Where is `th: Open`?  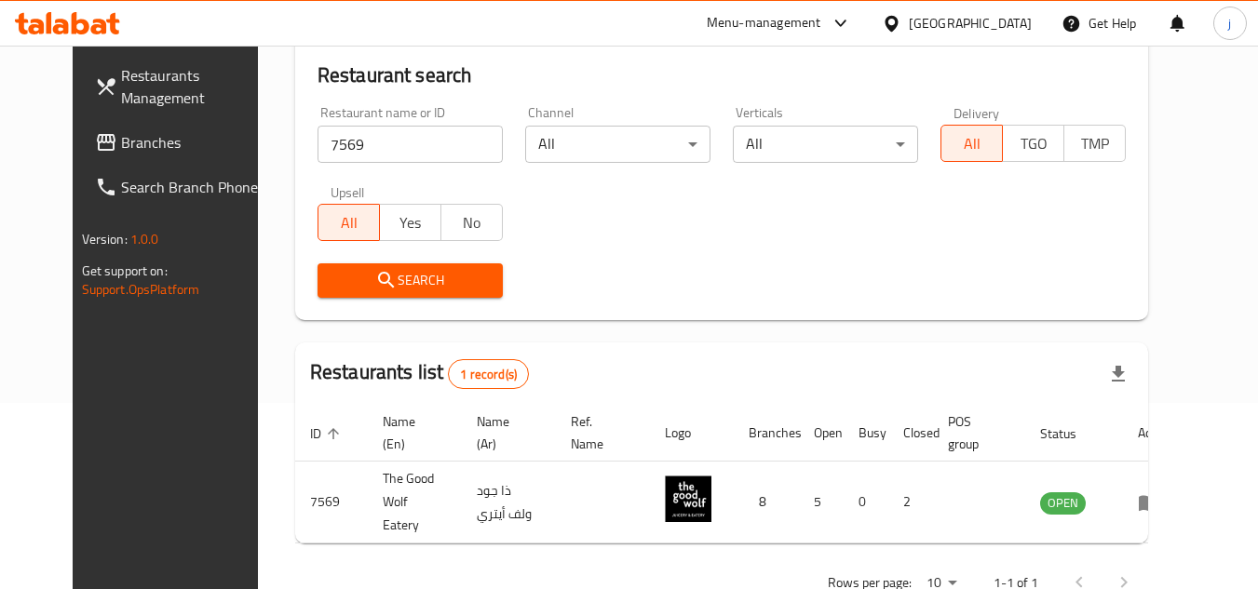 th: Open is located at coordinates (821, 433).